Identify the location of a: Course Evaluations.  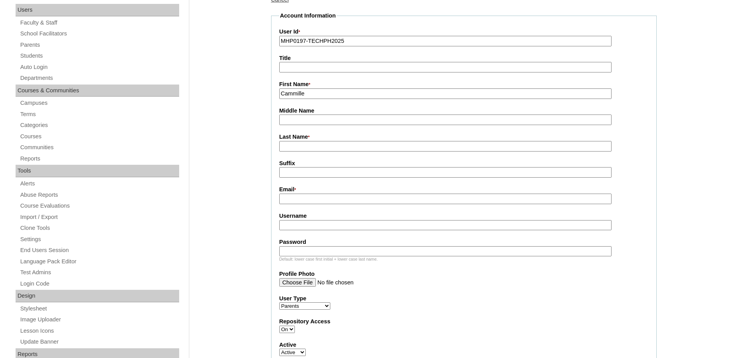
(99, 206).